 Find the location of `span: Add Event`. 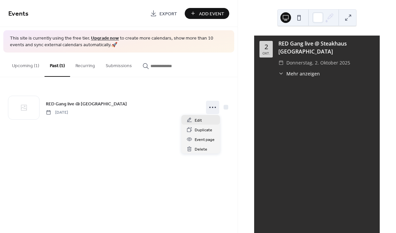

span: Add Event is located at coordinates (212, 14).